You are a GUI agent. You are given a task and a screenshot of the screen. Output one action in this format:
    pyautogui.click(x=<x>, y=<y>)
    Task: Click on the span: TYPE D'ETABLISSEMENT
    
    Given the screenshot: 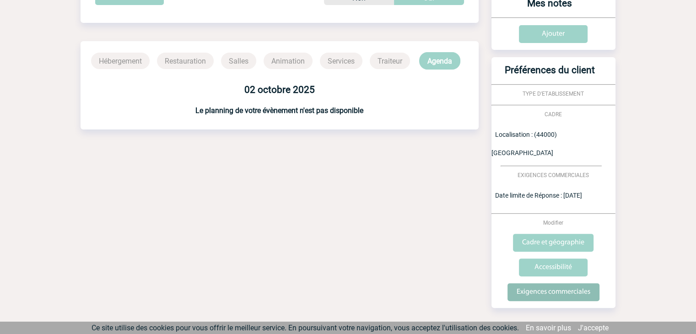 What is the action you would take?
    pyautogui.click(x=553, y=94)
    